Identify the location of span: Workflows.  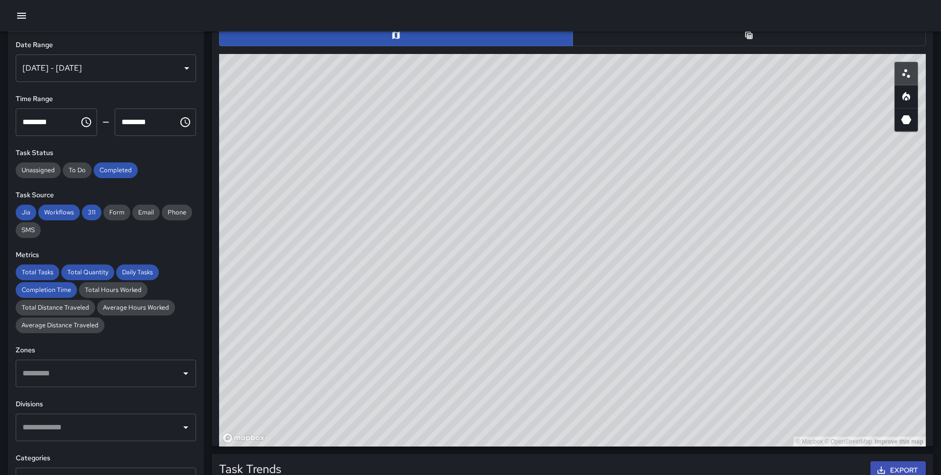
(59, 212).